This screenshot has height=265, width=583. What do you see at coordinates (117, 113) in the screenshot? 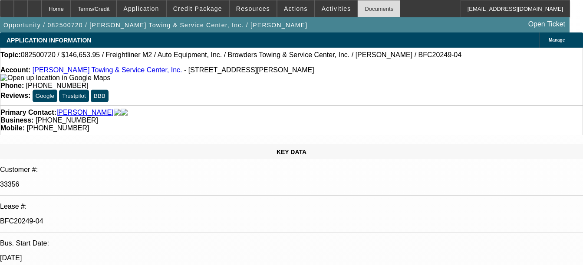
I see `img: facebook-icon.png` at bounding box center [117, 113].